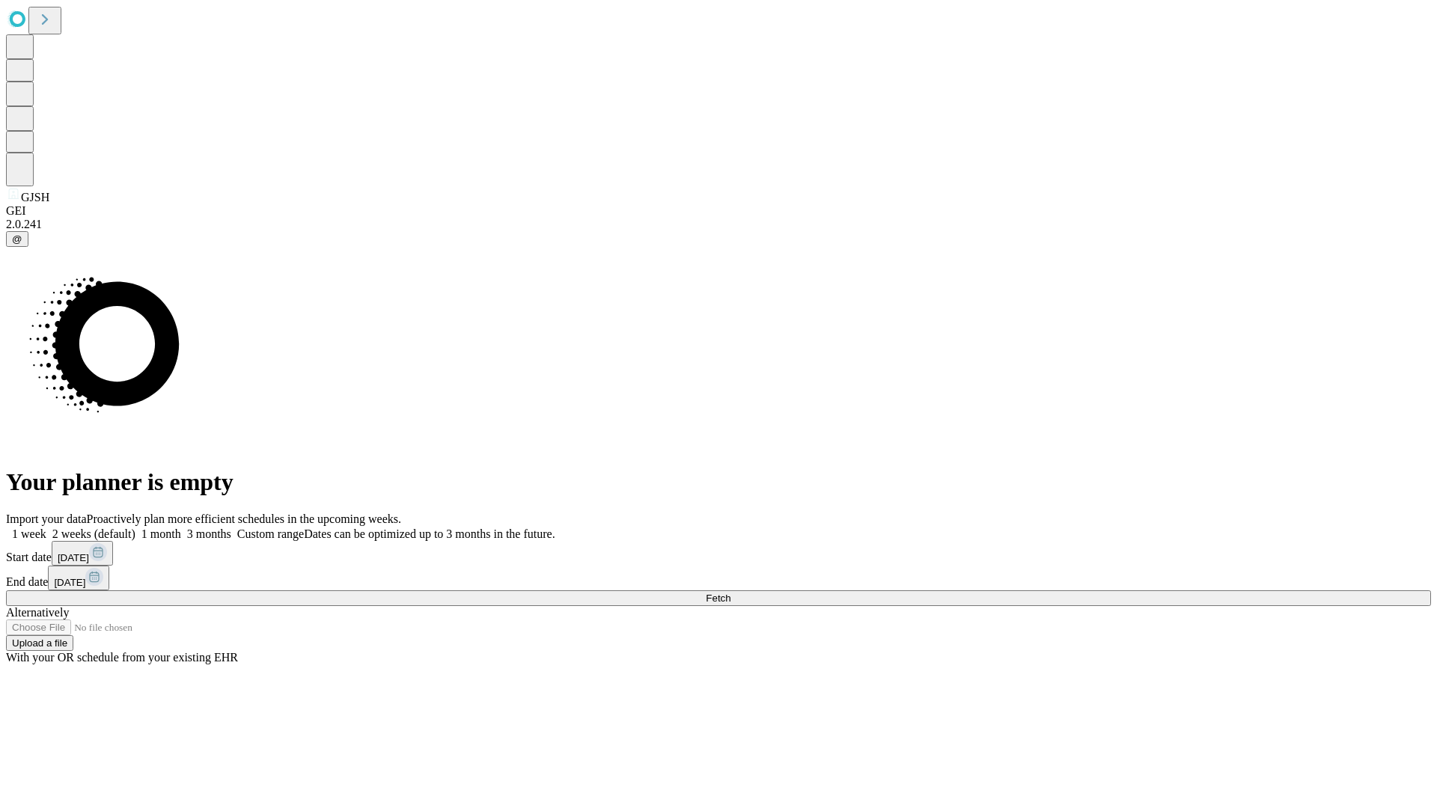 This screenshot has height=808, width=1437. What do you see at coordinates (718, 578) in the screenshot?
I see `div: End date` at bounding box center [718, 578].